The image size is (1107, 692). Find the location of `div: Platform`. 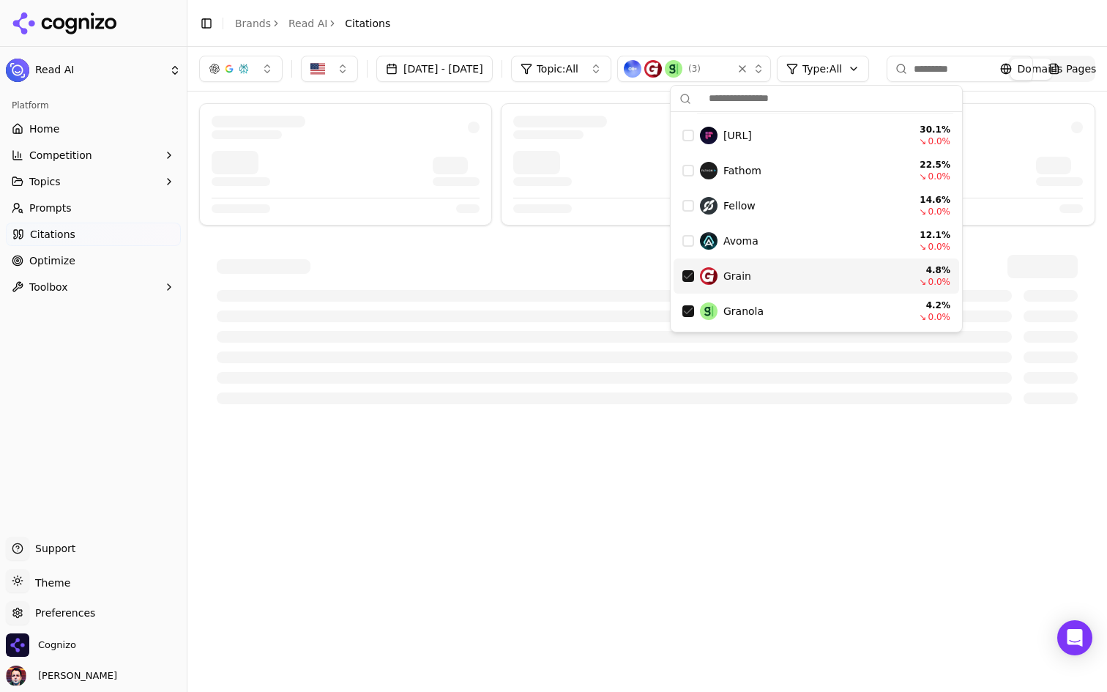

div: Platform is located at coordinates (93, 105).